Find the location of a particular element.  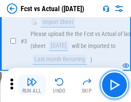

img: Skip is located at coordinates (87, 82).